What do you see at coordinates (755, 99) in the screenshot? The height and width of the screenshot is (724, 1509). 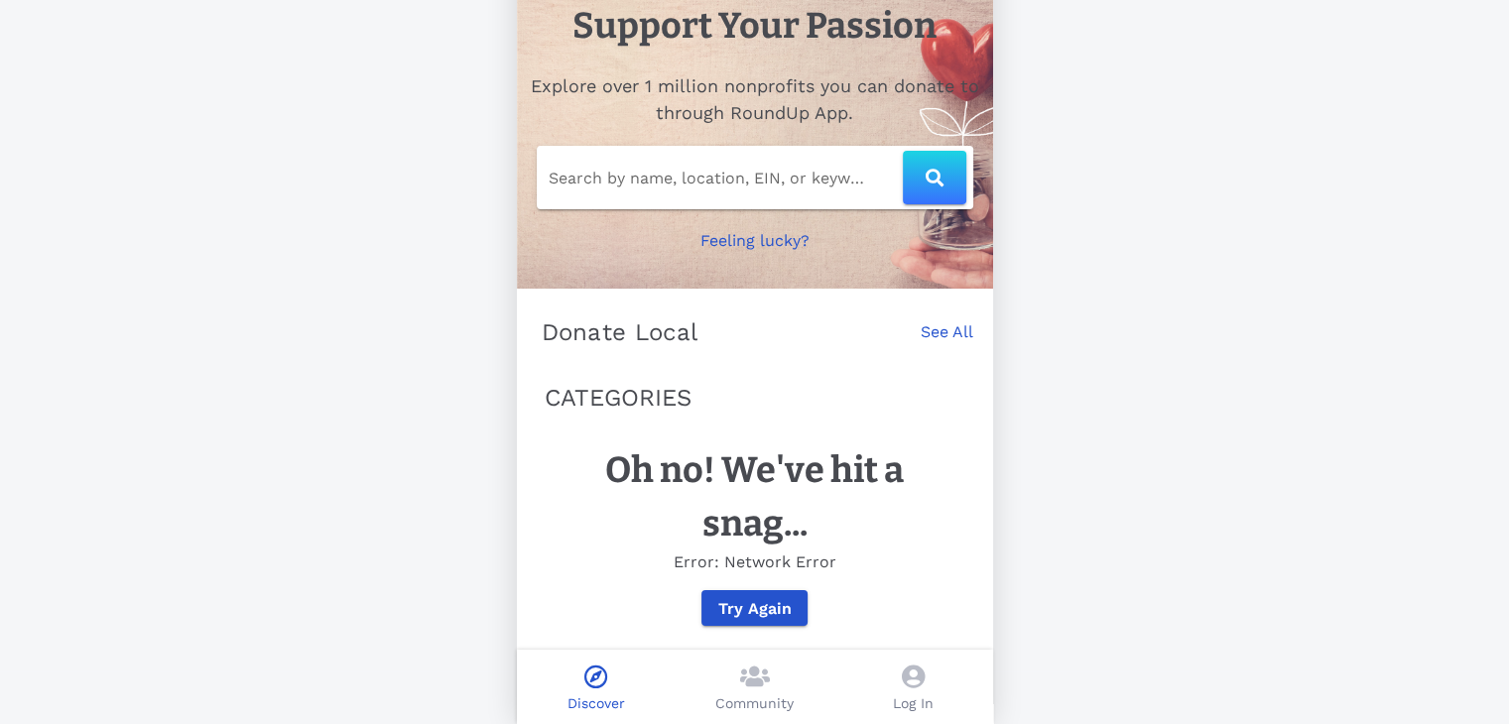 I see `h2: Explore over 1 million nonprofits you can donate to through RoundUp App.` at bounding box center [755, 99].